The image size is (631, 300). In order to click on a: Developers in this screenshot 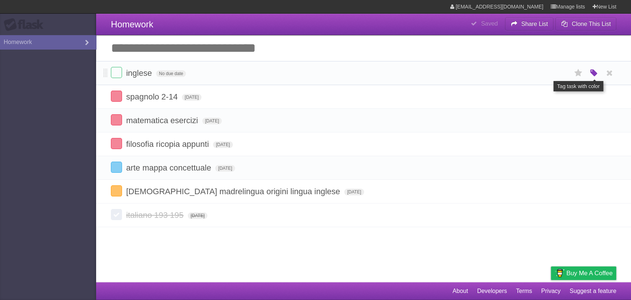, I will do `click(492, 291)`.